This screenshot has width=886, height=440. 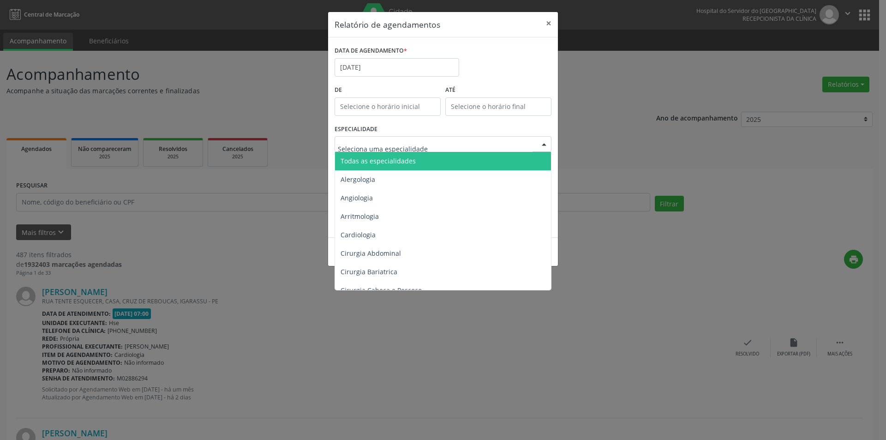 What do you see at coordinates (387, 107) in the screenshot?
I see `input: Selecione o horário inicial` at bounding box center [387, 107].